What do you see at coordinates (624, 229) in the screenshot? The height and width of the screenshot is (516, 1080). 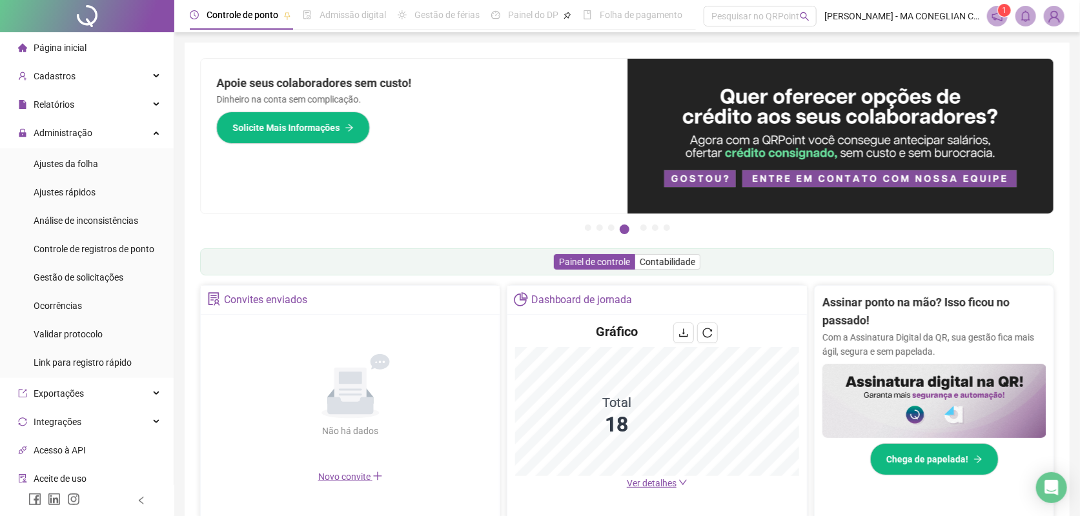 I see `button: 4` at bounding box center [624, 229].